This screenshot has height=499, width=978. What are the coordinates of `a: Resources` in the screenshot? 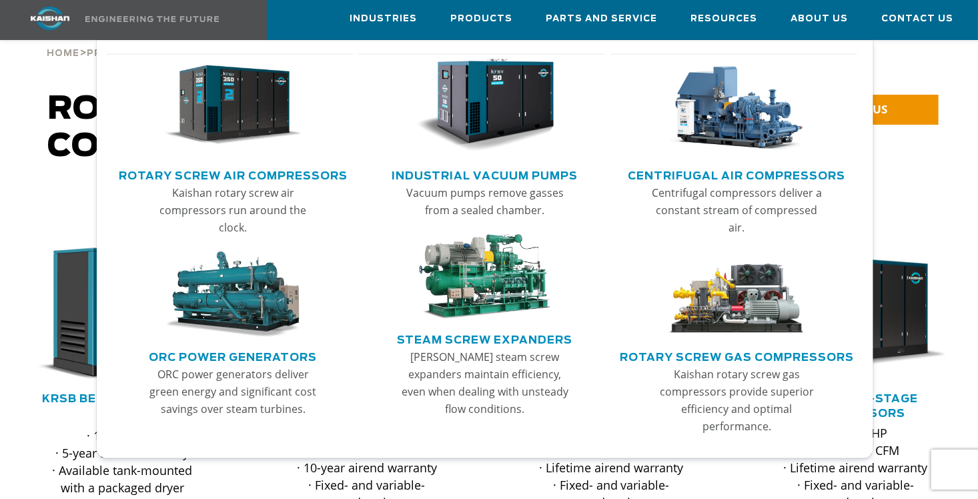 It's located at (724, 19).